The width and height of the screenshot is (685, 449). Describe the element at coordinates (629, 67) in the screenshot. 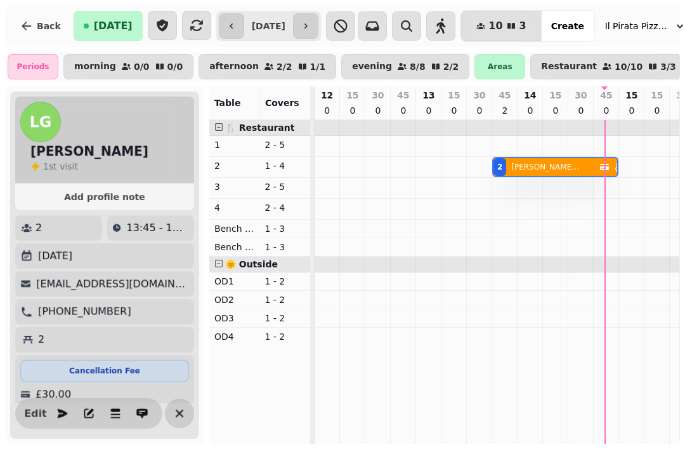

I see `p: 10 / 10` at that location.